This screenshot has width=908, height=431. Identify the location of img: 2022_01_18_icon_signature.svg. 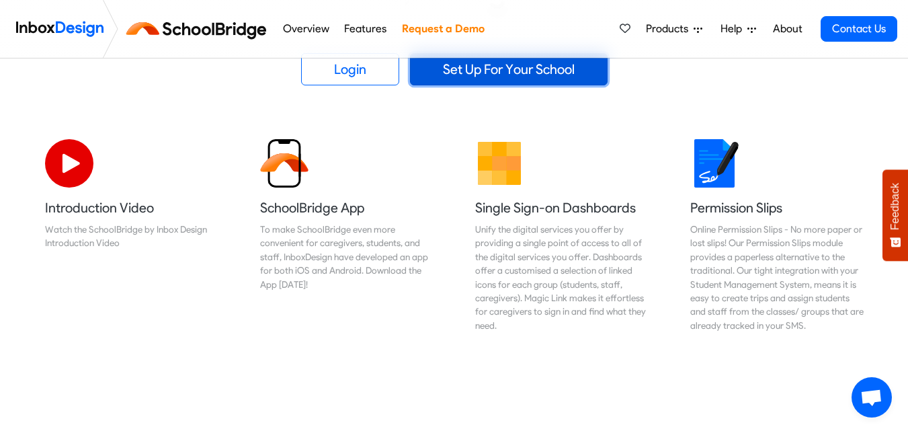
(715, 163).